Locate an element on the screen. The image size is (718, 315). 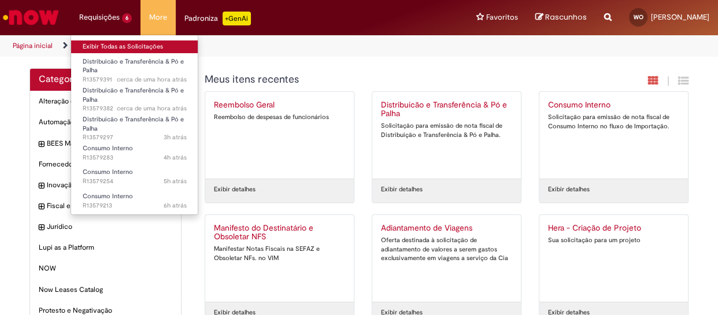
div: expandir categoria Fiscal e Tributário Fiscal e Tributário is located at coordinates (105, 206).